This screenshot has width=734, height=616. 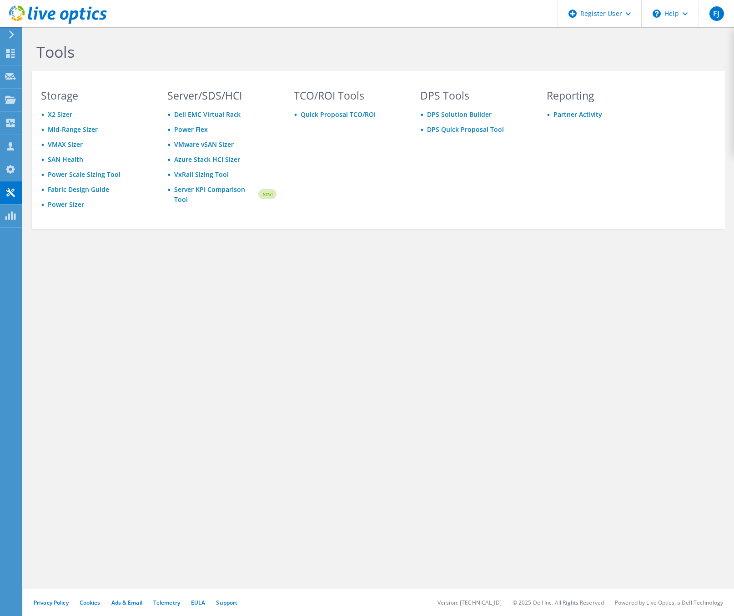 What do you see at coordinates (657, 14) in the screenshot?
I see `svg: \n` at bounding box center [657, 14].